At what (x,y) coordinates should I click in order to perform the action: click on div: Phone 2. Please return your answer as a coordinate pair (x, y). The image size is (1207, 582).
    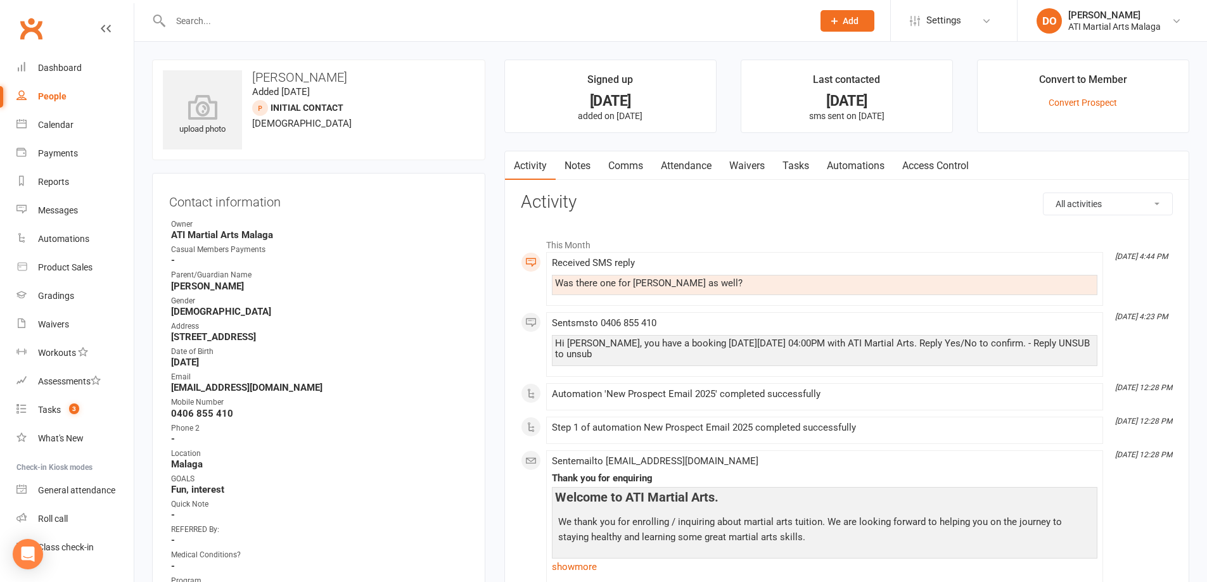
    Looking at the image, I should click on (319, 428).